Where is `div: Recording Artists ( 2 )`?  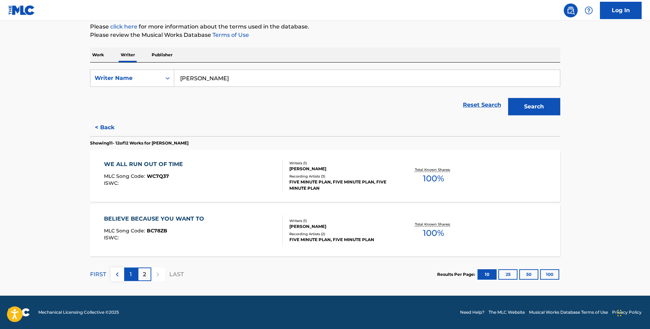
div: Recording Artists ( 2 ) is located at coordinates (342, 234).